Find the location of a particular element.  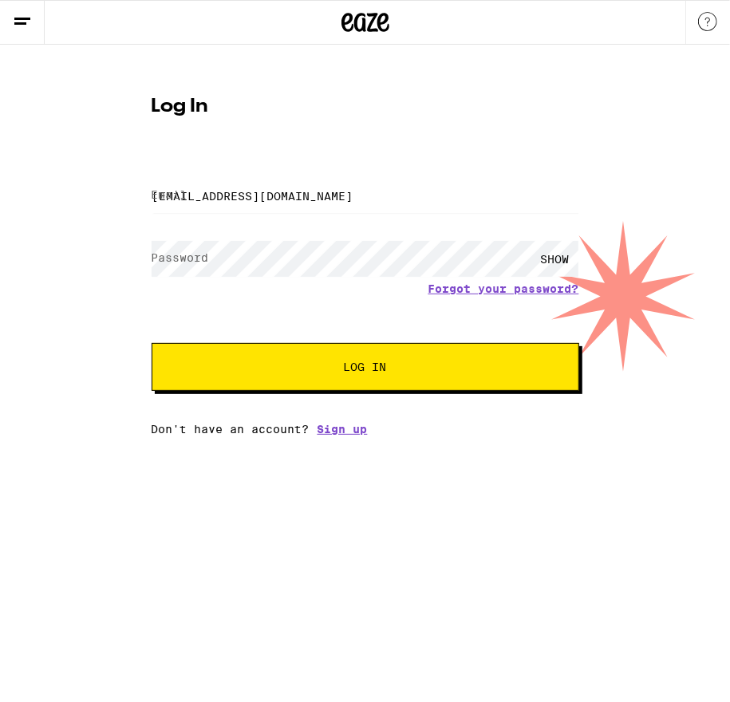

a: Forgot your password? is located at coordinates (504, 289).